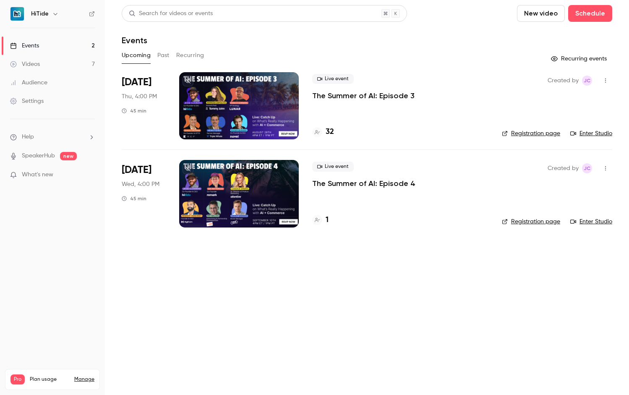 Image resolution: width=629 pixels, height=395 pixels. What do you see at coordinates (143, 193) in the screenshot?
I see `div: Sep 10 Wed, 4:00 PM (America/New York)` at bounding box center [143, 193].